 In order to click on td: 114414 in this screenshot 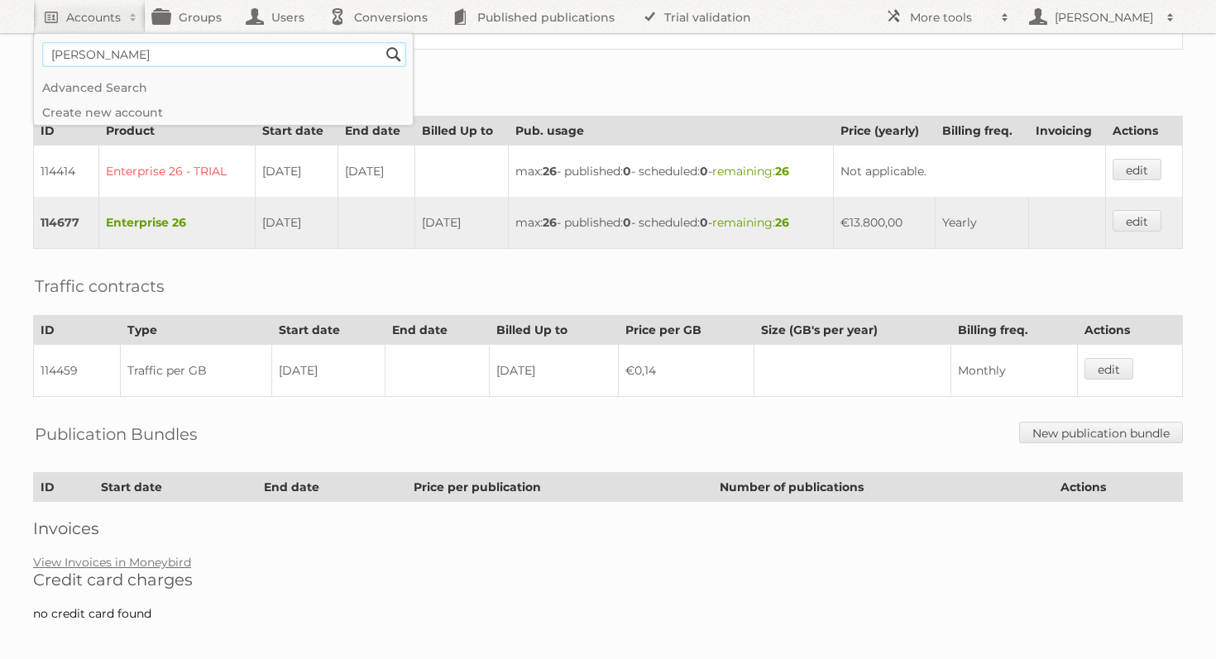, I will do `click(66, 171)`.